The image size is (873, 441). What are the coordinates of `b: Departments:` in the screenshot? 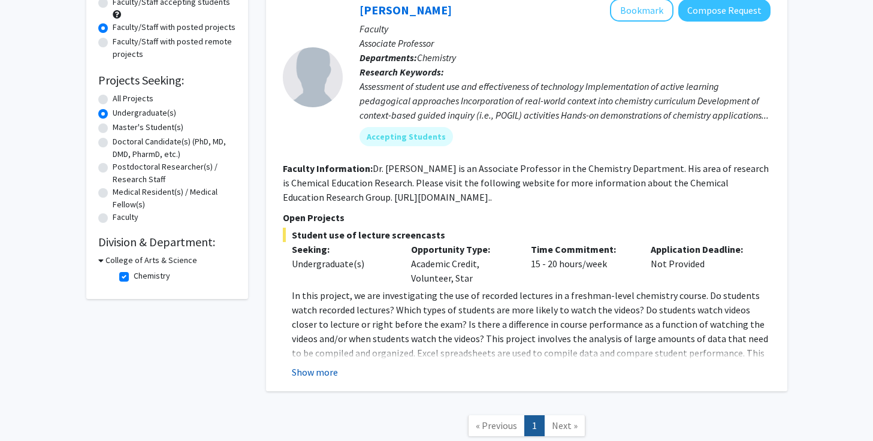 It's located at (388, 58).